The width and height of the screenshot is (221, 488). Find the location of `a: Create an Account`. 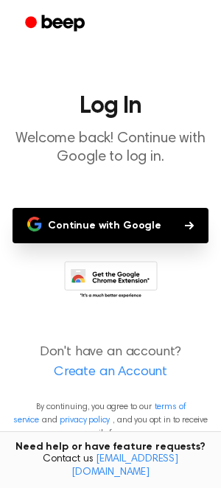

a: Create an Account is located at coordinates (111, 372).